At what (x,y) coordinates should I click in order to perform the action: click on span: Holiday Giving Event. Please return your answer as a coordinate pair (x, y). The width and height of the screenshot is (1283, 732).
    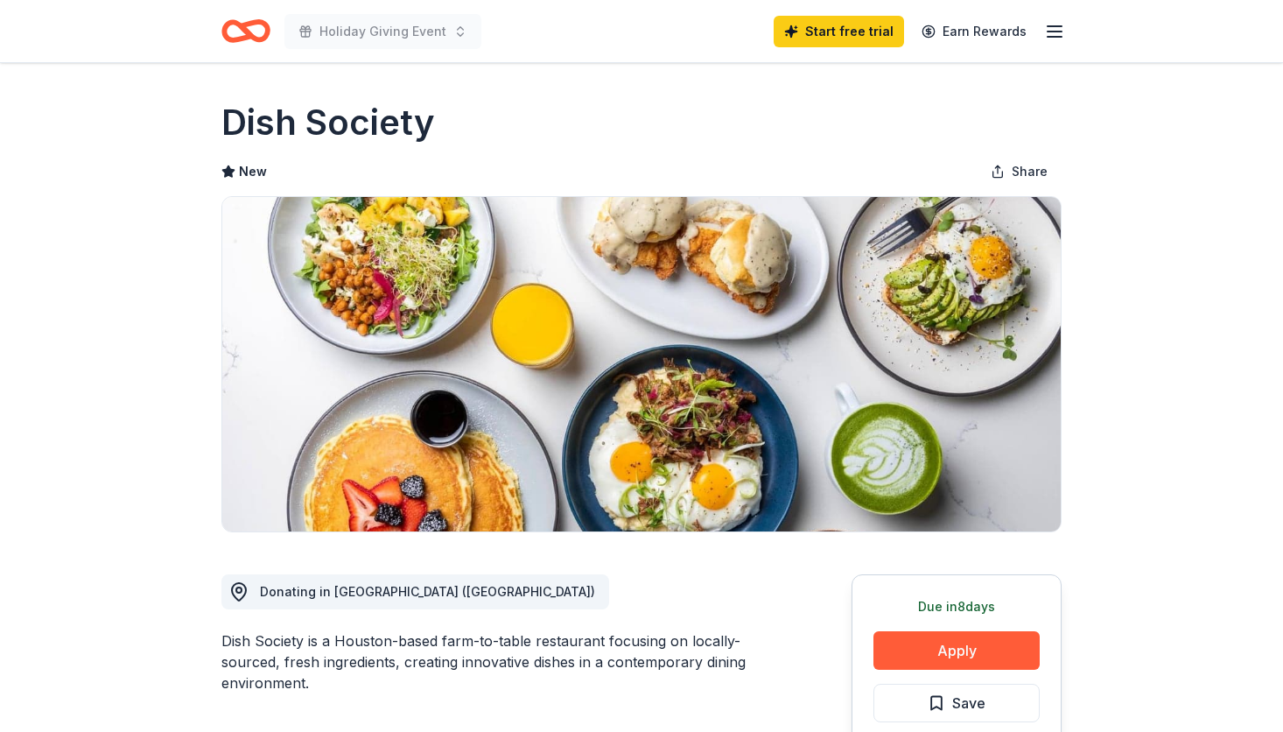
    Looking at the image, I should click on (382, 32).